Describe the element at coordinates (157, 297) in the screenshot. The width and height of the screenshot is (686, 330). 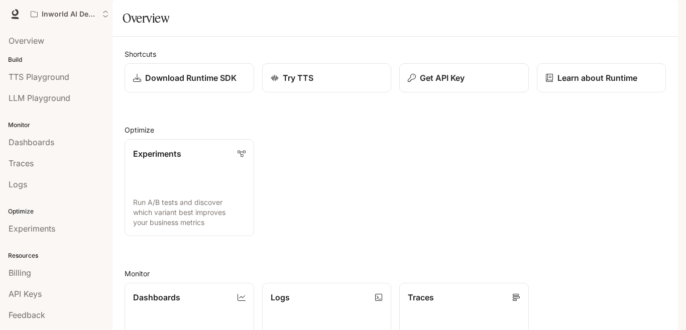
I see `p: Dashboards` at that location.